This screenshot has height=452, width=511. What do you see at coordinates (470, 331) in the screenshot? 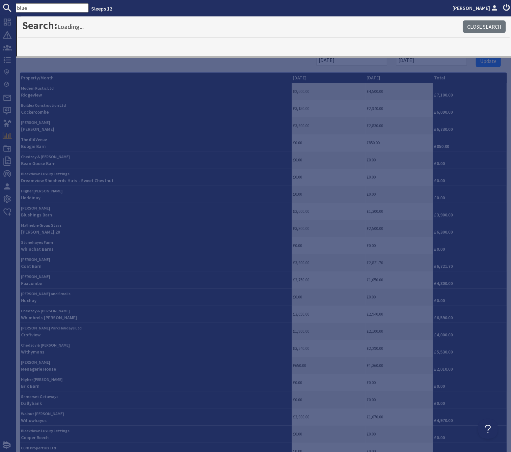
I see `th: £4,000.00` at bounding box center [470, 331].